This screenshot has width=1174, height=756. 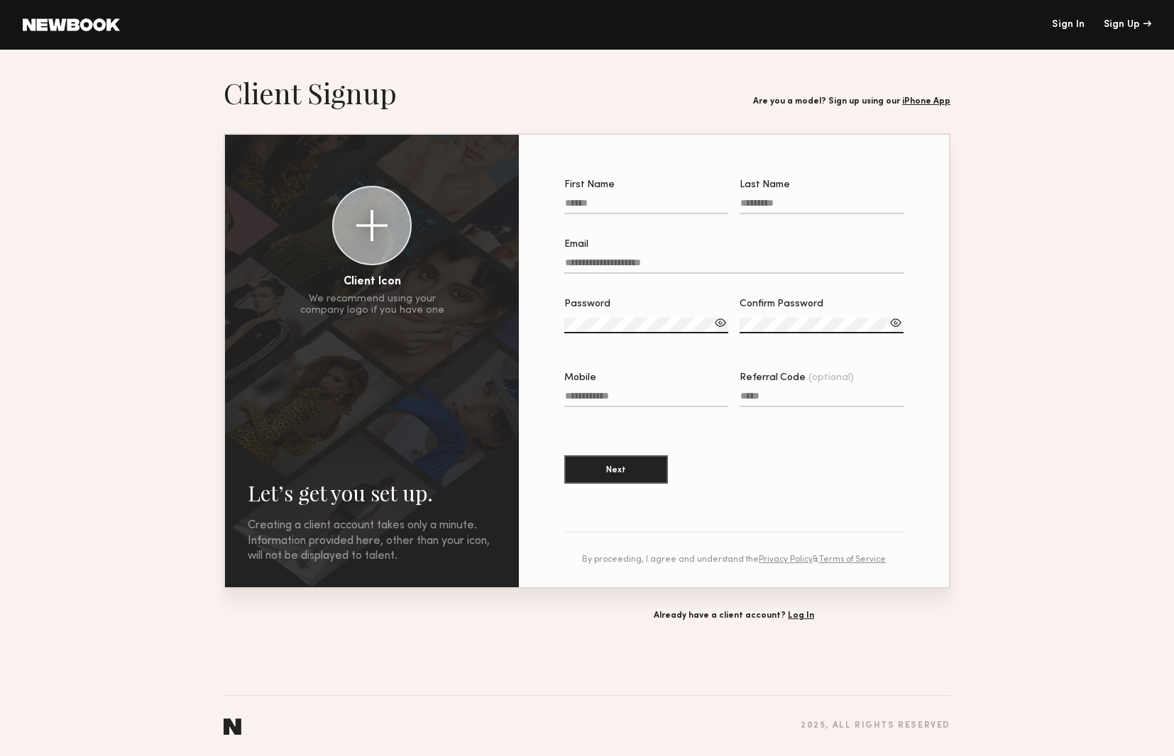 What do you see at coordinates (646, 304) in the screenshot?
I see `div: Password` at bounding box center [646, 304].